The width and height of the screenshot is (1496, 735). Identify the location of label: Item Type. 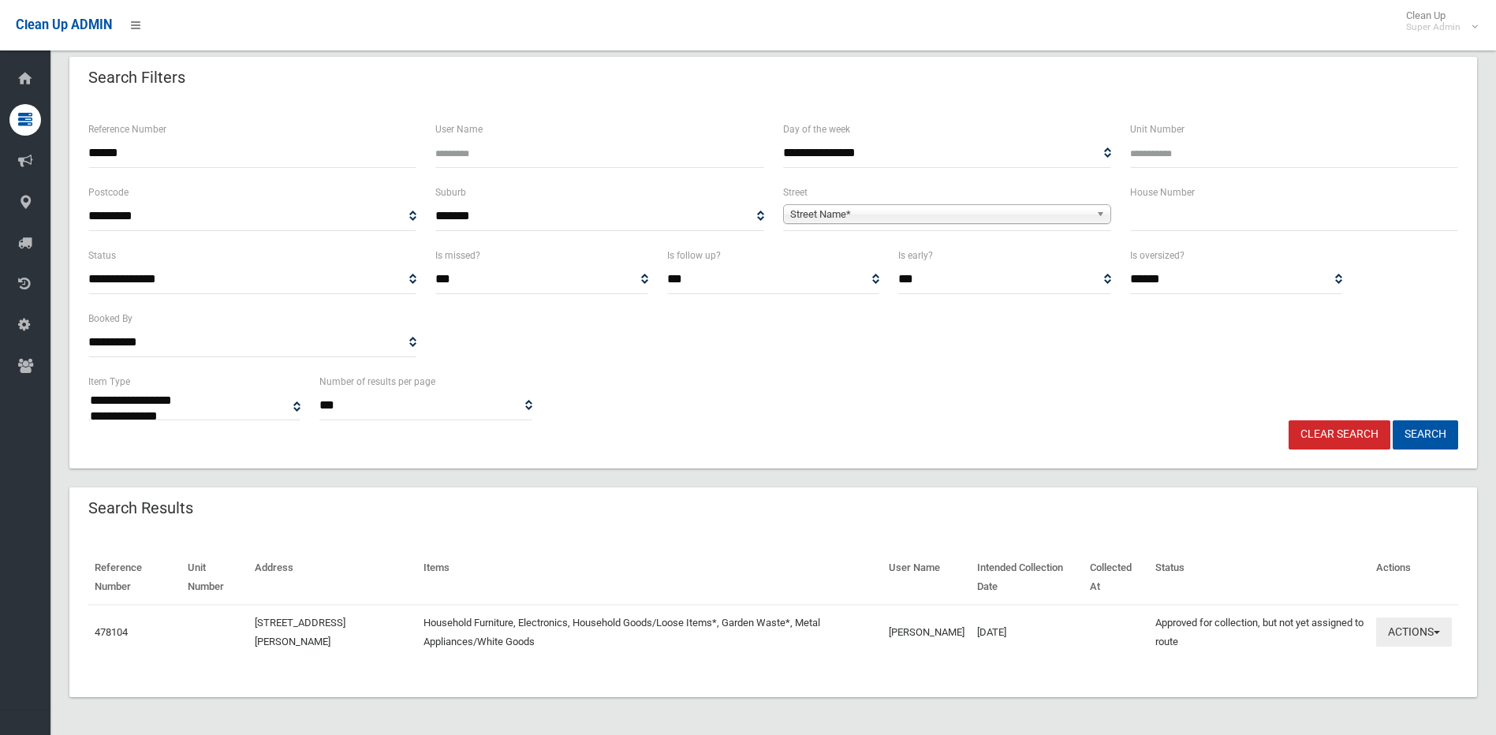
(109, 382).